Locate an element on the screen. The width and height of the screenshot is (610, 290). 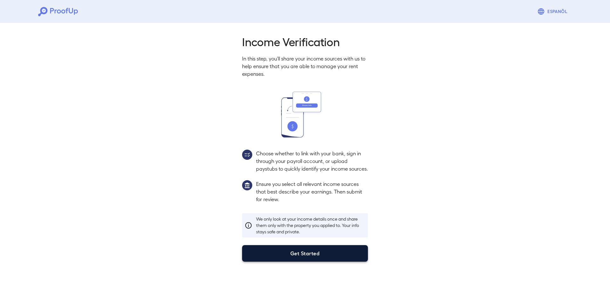
img: group1.svg is located at coordinates (247, 185).